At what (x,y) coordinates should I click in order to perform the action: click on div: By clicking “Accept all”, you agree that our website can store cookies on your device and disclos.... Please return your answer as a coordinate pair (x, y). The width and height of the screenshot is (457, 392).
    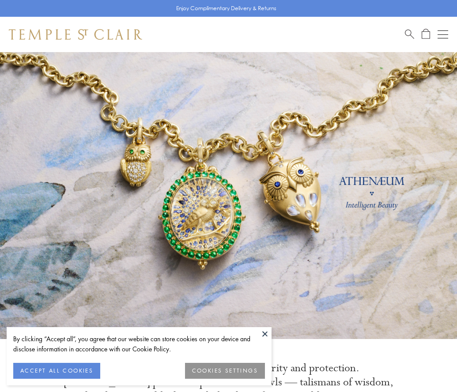
    Looking at the image, I should click on (139, 344).